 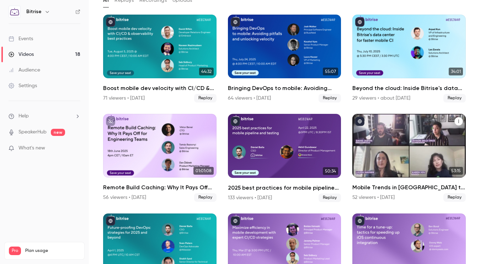 I want to click on li: Remote Build Caching: Why It Pays Off for Engineering Teams, so click(x=160, y=158).